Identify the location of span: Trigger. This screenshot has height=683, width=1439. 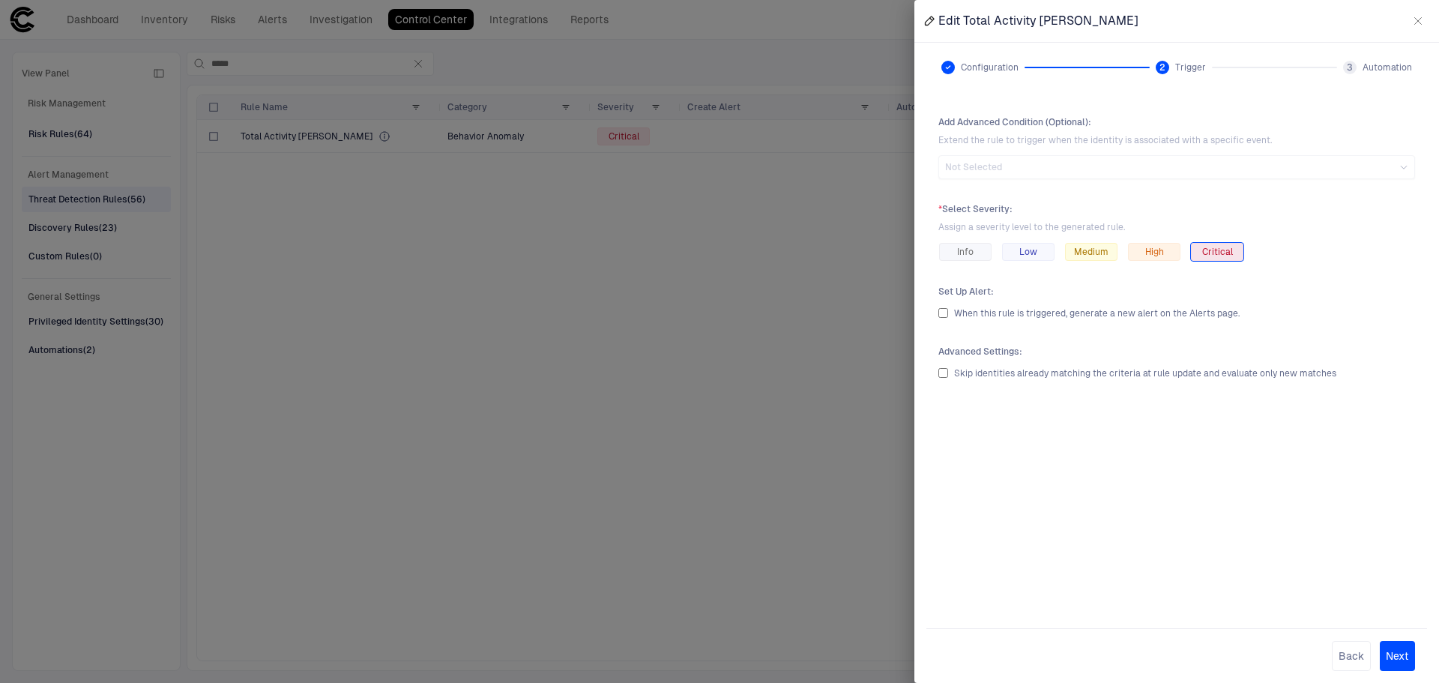
(1190, 67).